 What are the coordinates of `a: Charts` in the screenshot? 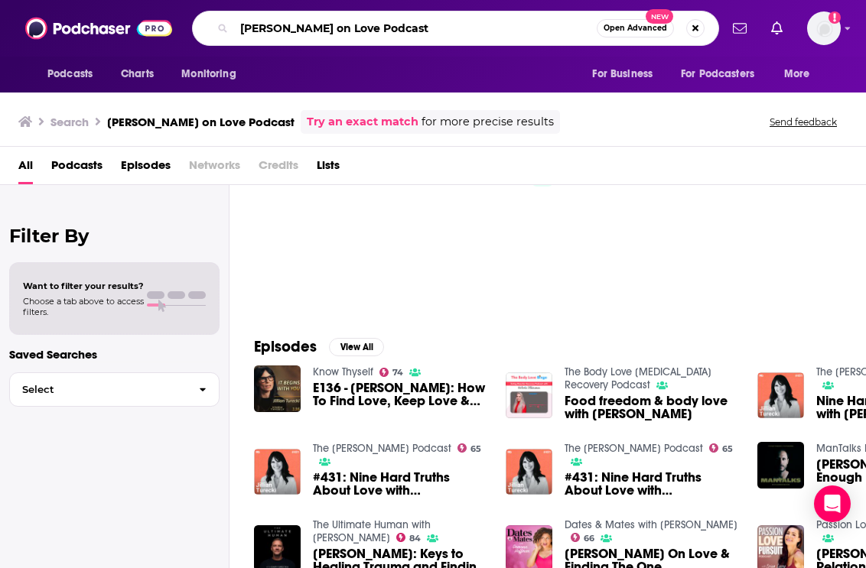 It's located at (137, 74).